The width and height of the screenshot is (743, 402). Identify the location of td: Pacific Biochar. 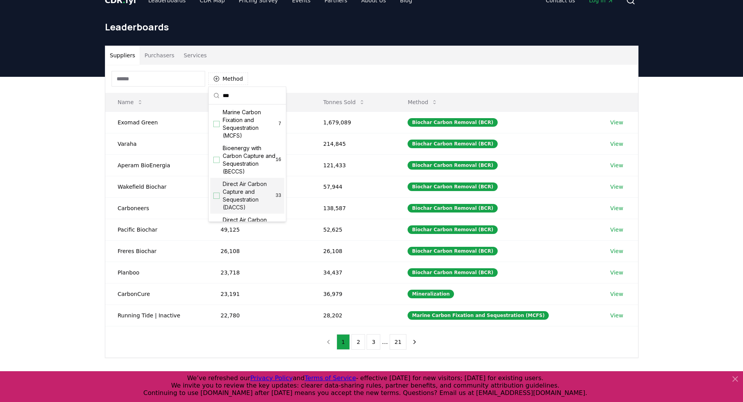
(157, 229).